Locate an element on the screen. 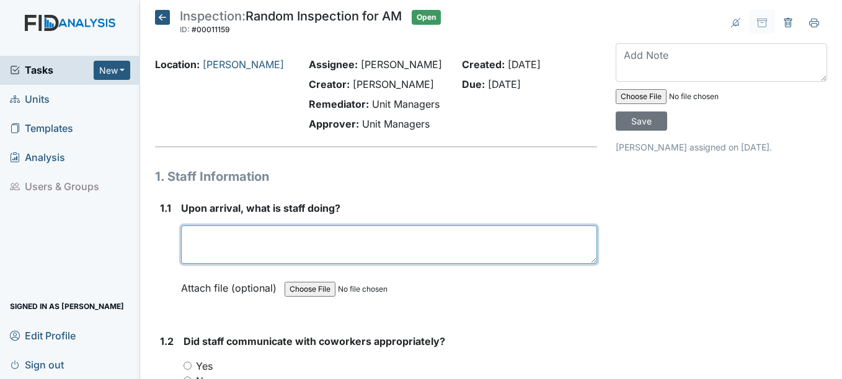 The height and width of the screenshot is (379, 842). span: Sign out is located at coordinates (37, 364).